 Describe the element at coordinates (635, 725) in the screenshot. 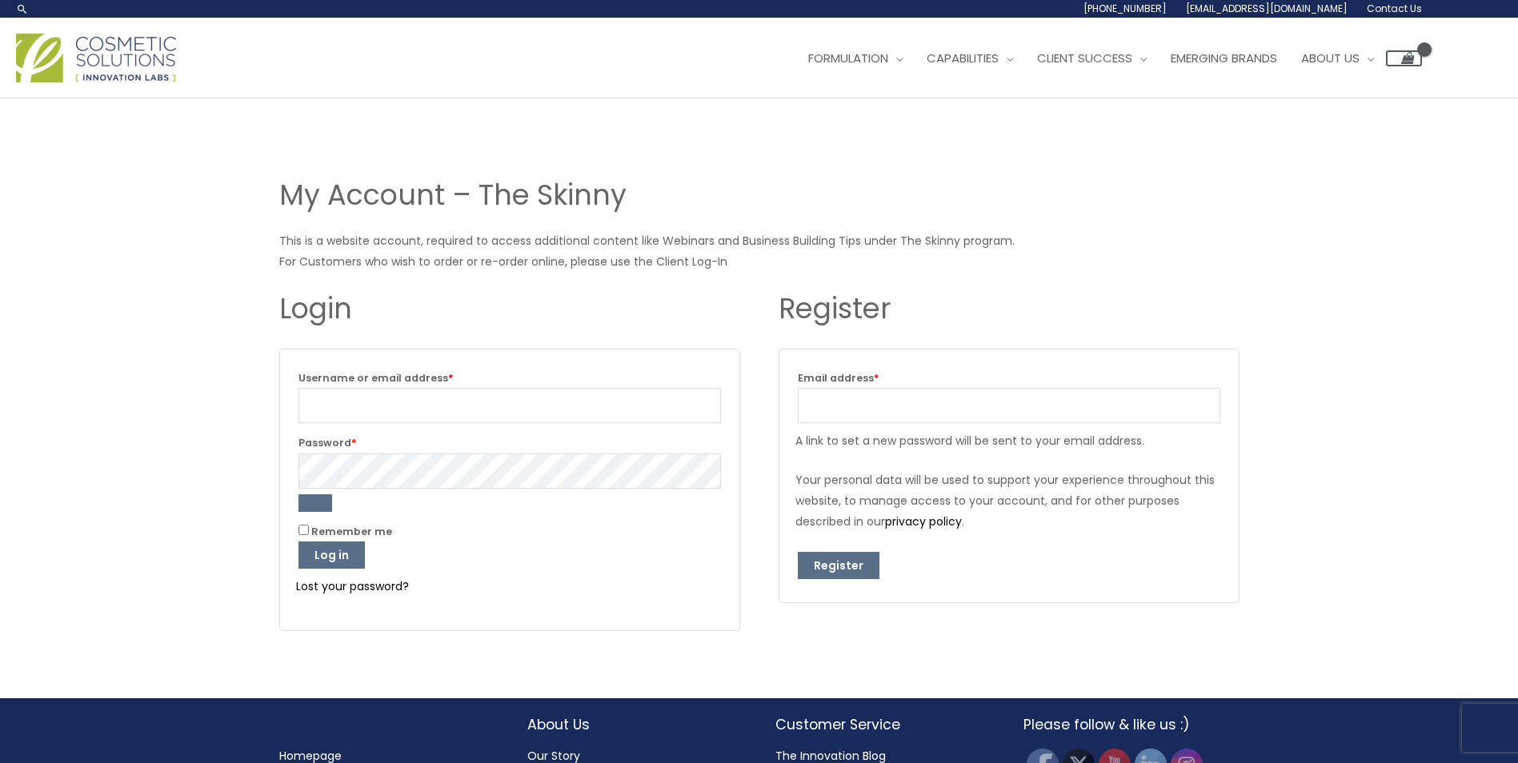

I see `h2: About Us` at that location.